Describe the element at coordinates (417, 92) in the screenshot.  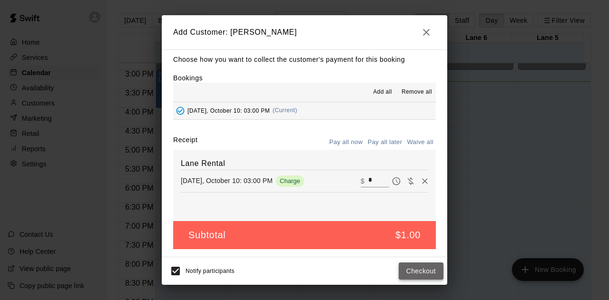
I see `span: Remove all` at that location.